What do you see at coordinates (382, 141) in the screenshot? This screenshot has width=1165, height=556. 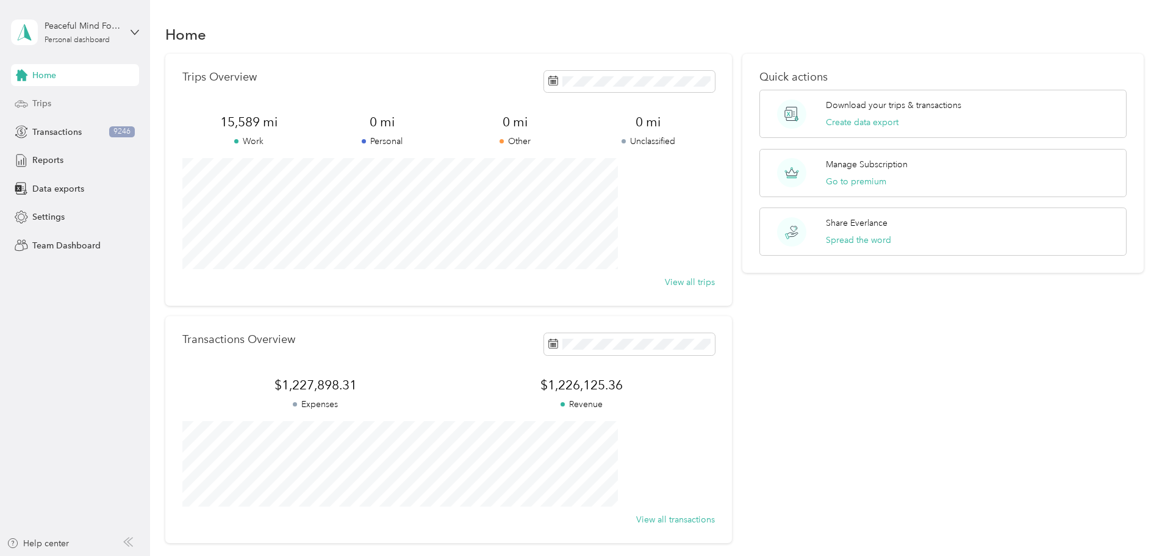 I see `p: Personal` at bounding box center [382, 141].